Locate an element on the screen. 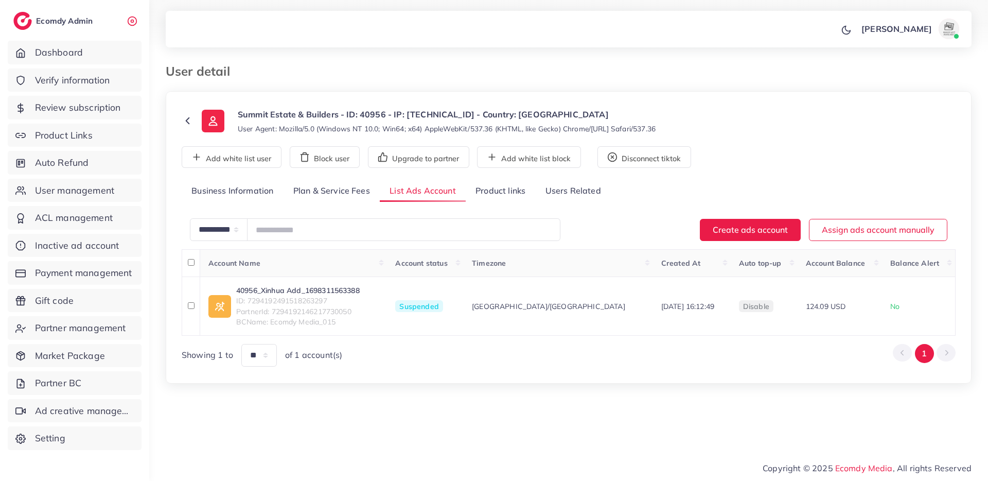  span: disable is located at coordinates (756, 306).